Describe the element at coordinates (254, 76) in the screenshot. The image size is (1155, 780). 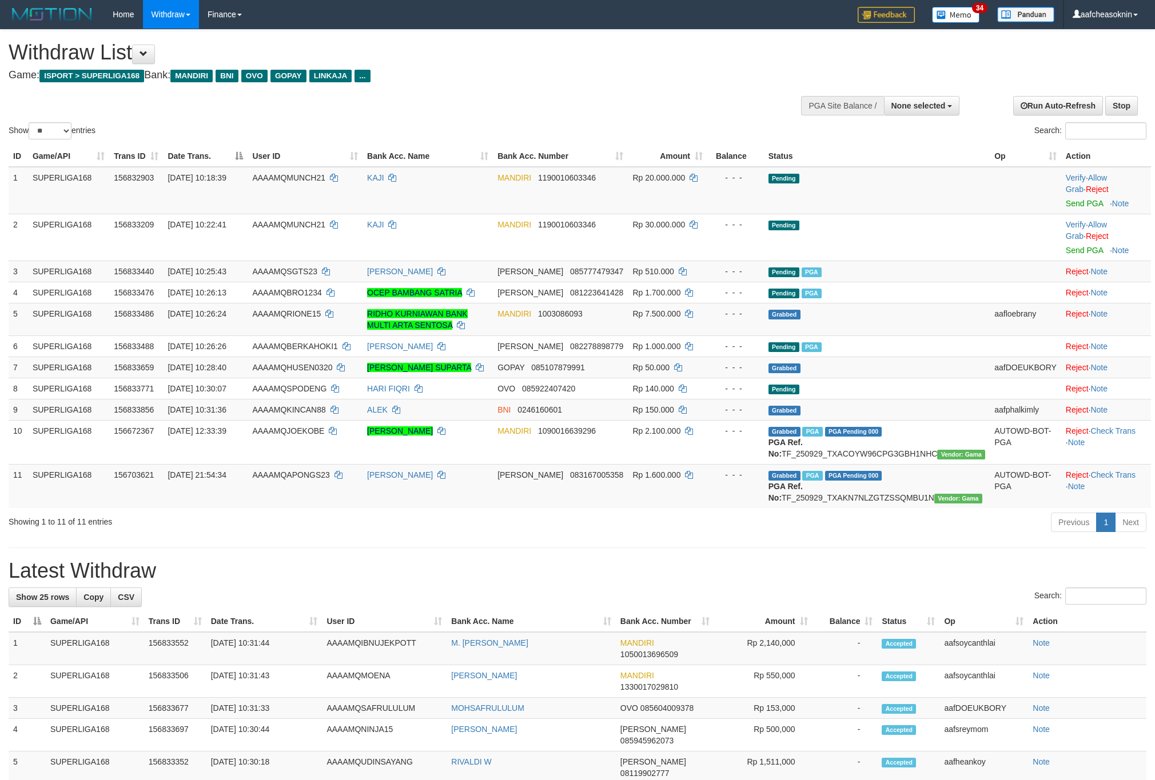
I see `span: OVO` at that location.